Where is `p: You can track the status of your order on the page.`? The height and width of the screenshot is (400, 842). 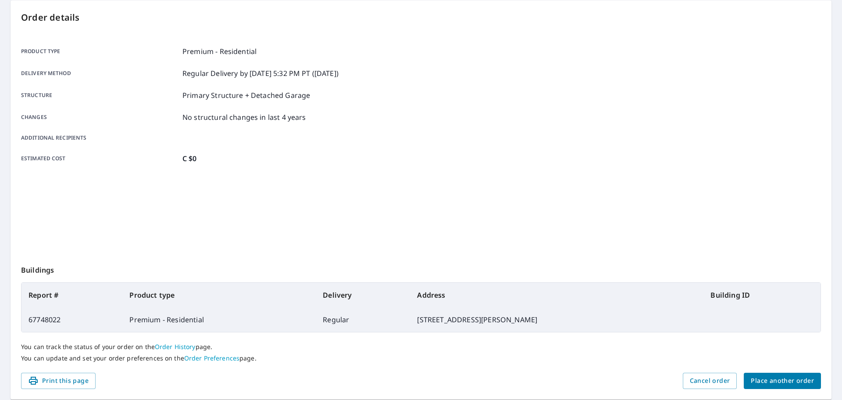 p: You can track the status of your order on the page. is located at coordinates (421, 347).